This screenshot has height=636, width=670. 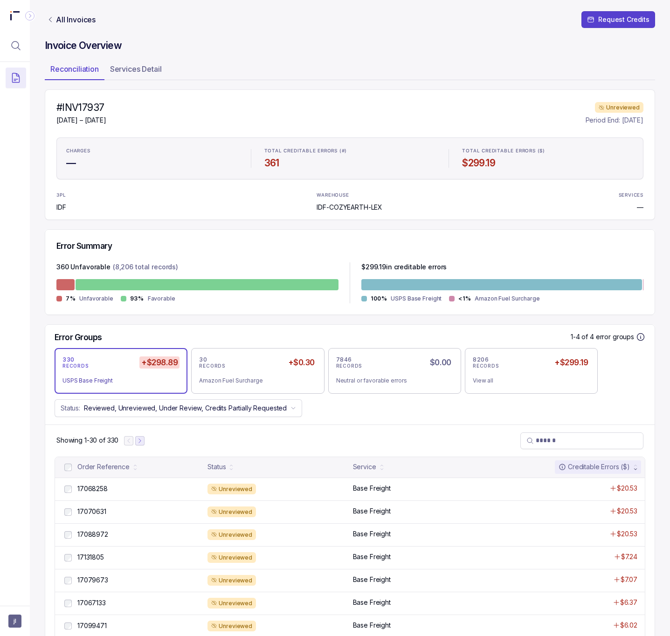 What do you see at coordinates (78, 337) in the screenshot?
I see `h5: Error Groups` at bounding box center [78, 337].